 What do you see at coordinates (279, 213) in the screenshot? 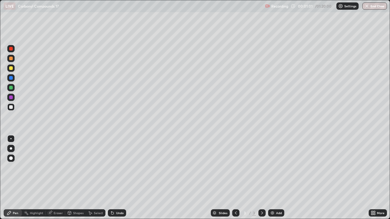
I see `div: Add` at bounding box center [279, 213].